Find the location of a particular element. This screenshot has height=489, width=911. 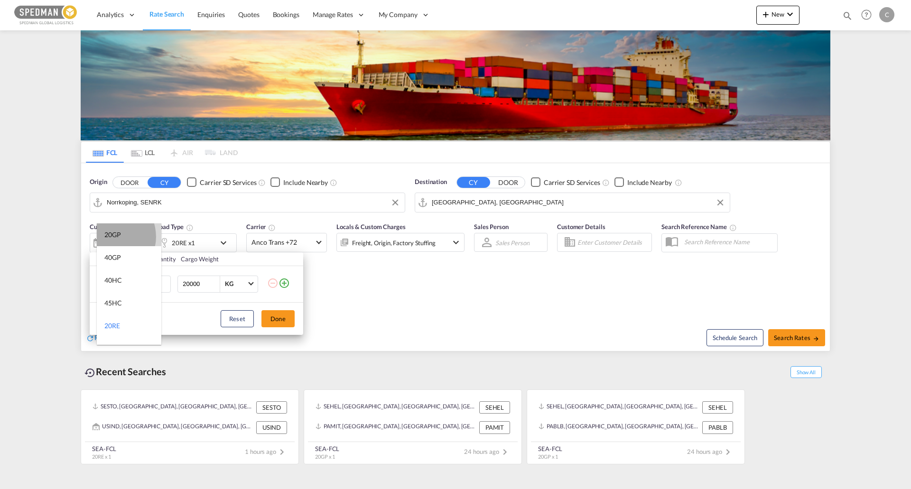

div: 20RE is located at coordinates (112, 326).